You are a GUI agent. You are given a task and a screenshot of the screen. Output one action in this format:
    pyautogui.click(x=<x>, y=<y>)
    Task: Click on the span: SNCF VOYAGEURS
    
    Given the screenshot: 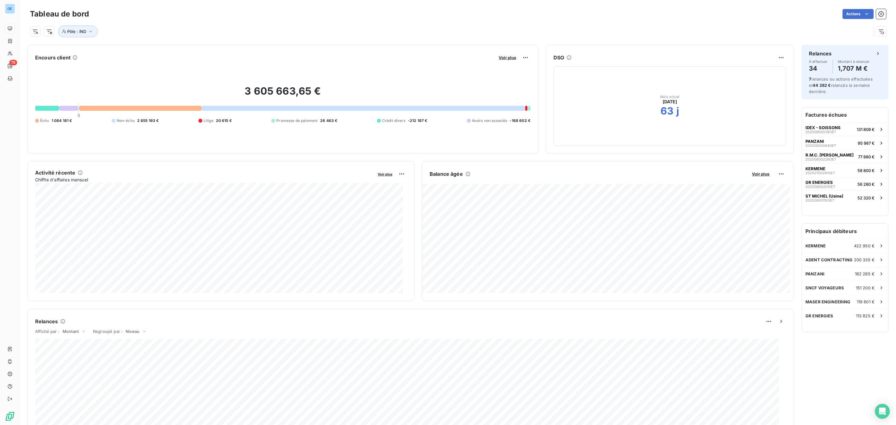 What is the action you would take?
    pyautogui.click(x=825, y=288)
    